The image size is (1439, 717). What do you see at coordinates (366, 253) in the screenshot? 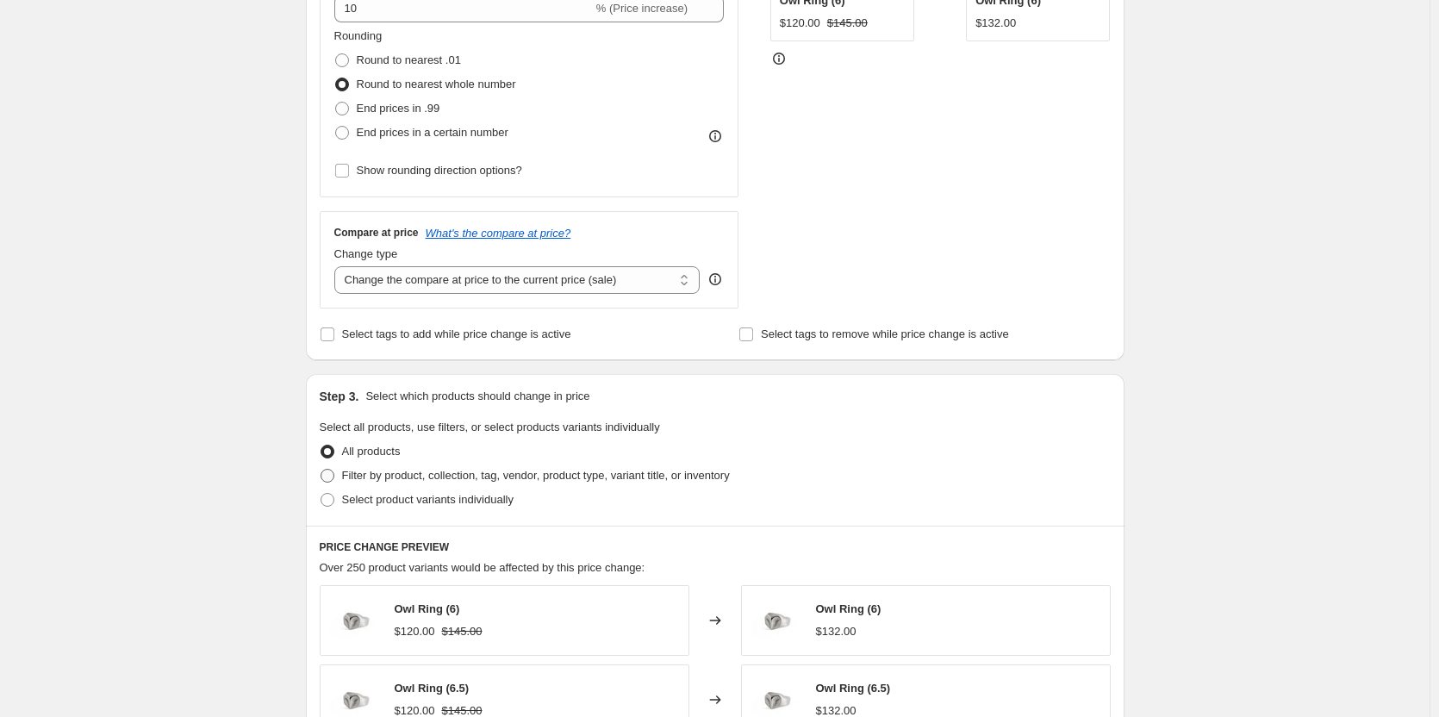
I see `span: Change type` at bounding box center [366, 253].